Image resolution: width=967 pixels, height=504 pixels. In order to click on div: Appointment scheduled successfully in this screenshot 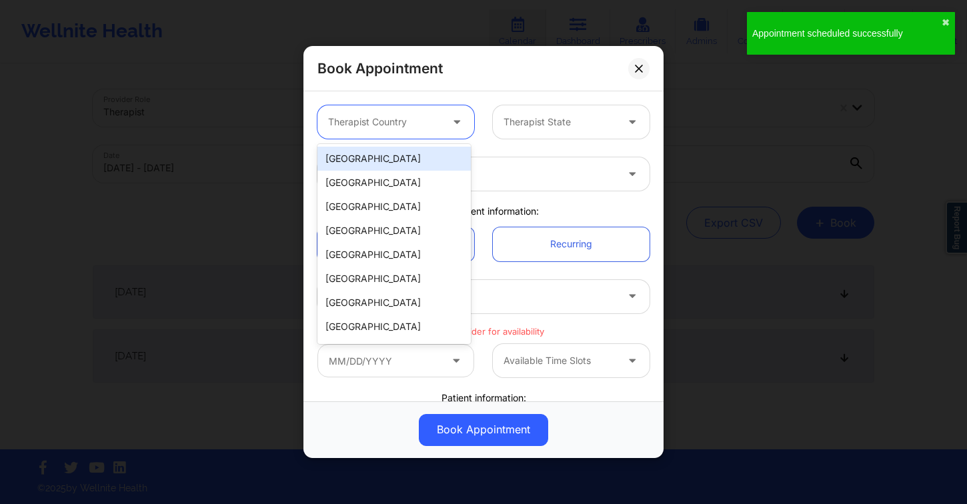, I will do `click(847, 33)`.